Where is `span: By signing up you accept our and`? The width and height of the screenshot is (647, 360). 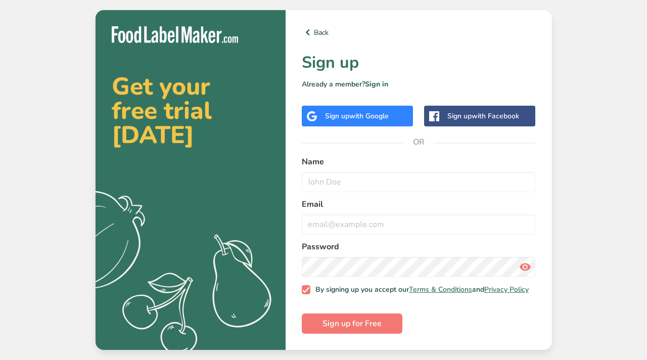 span: By signing up you accept our and is located at coordinates (419, 289).